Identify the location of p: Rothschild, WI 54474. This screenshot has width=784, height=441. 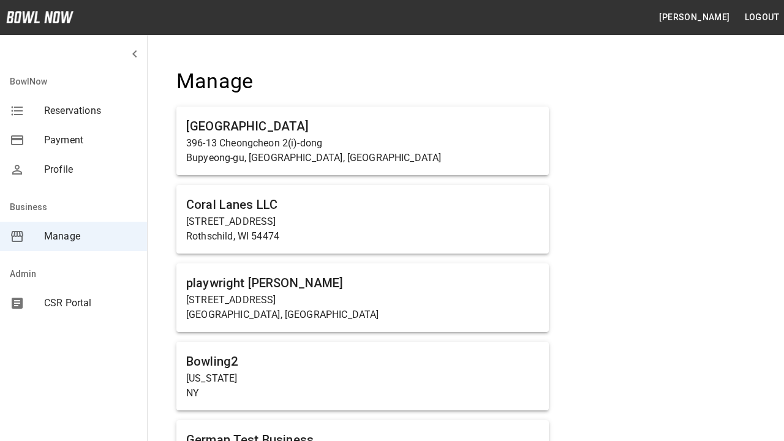
(363, 236).